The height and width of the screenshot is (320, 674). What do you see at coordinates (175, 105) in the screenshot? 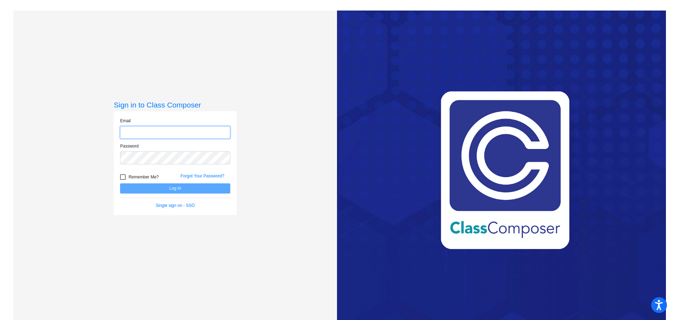
I see `h3: Sign in to Class Composer` at bounding box center [175, 105].